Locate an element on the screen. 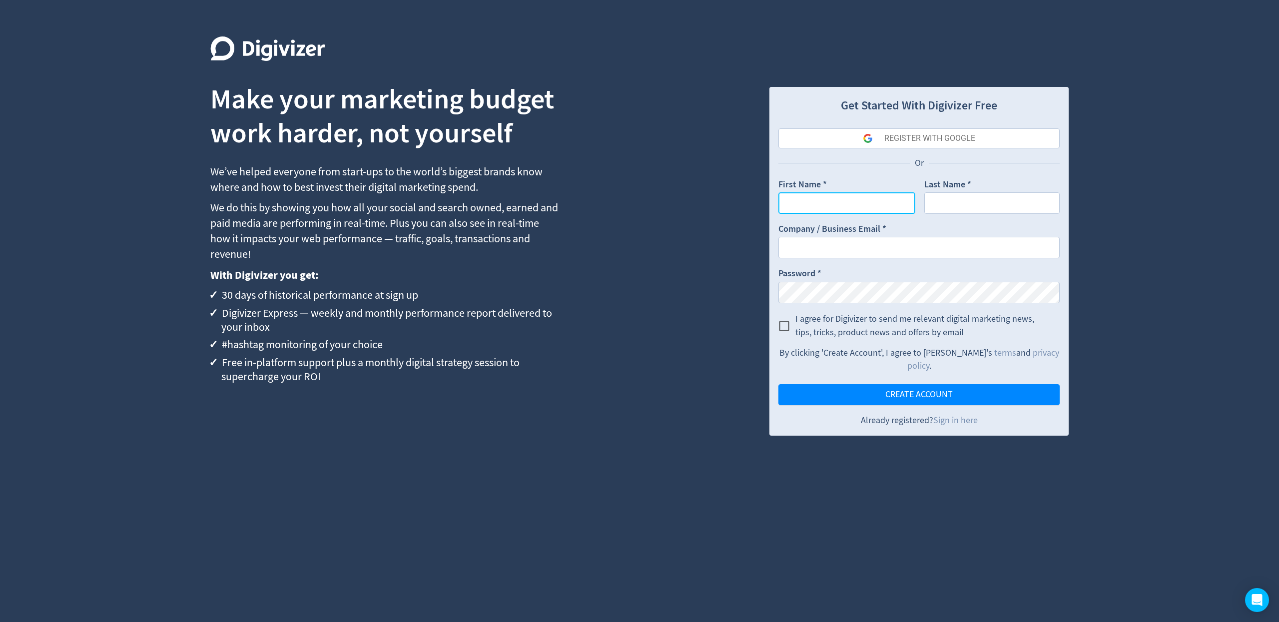 This screenshot has height=622, width=1279. h1: Make your marketing budget work harder, not yourself is located at coordinates (385, 119).